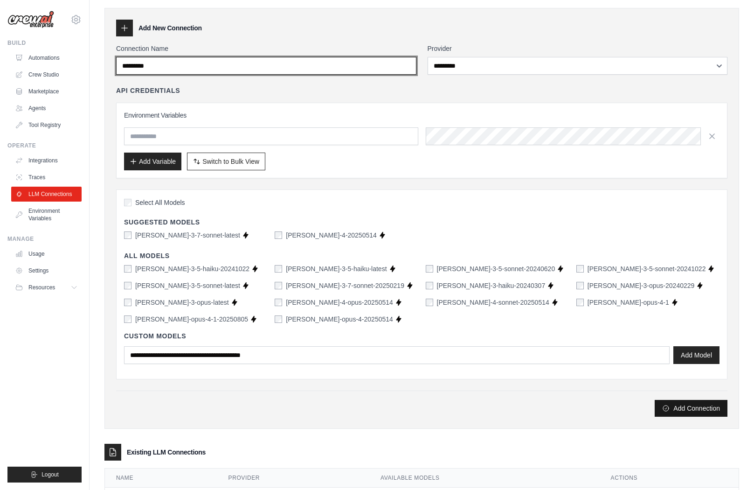  I want to click on span: Logout, so click(50, 474).